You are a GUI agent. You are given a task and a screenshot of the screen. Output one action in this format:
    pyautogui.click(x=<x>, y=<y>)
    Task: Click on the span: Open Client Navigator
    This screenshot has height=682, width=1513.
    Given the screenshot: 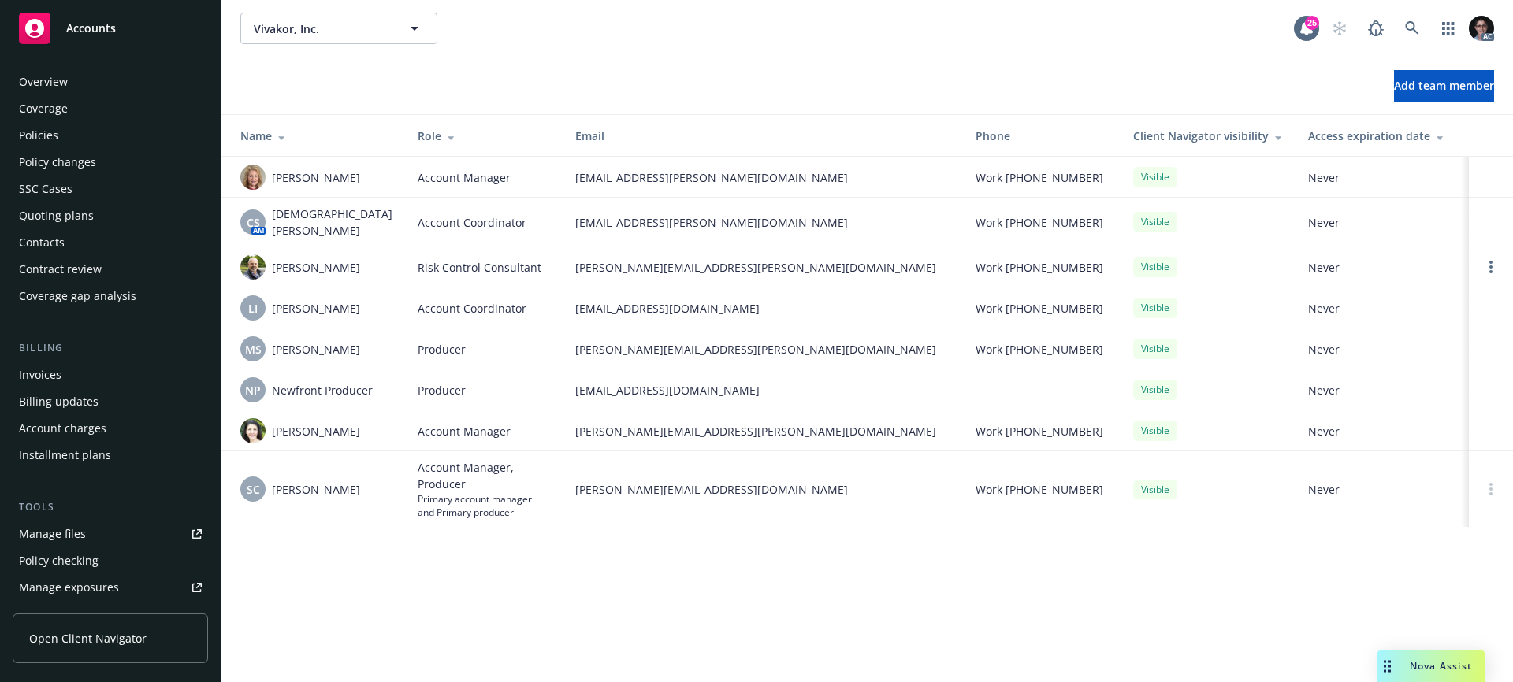 What is the action you would take?
    pyautogui.click(x=87, y=638)
    